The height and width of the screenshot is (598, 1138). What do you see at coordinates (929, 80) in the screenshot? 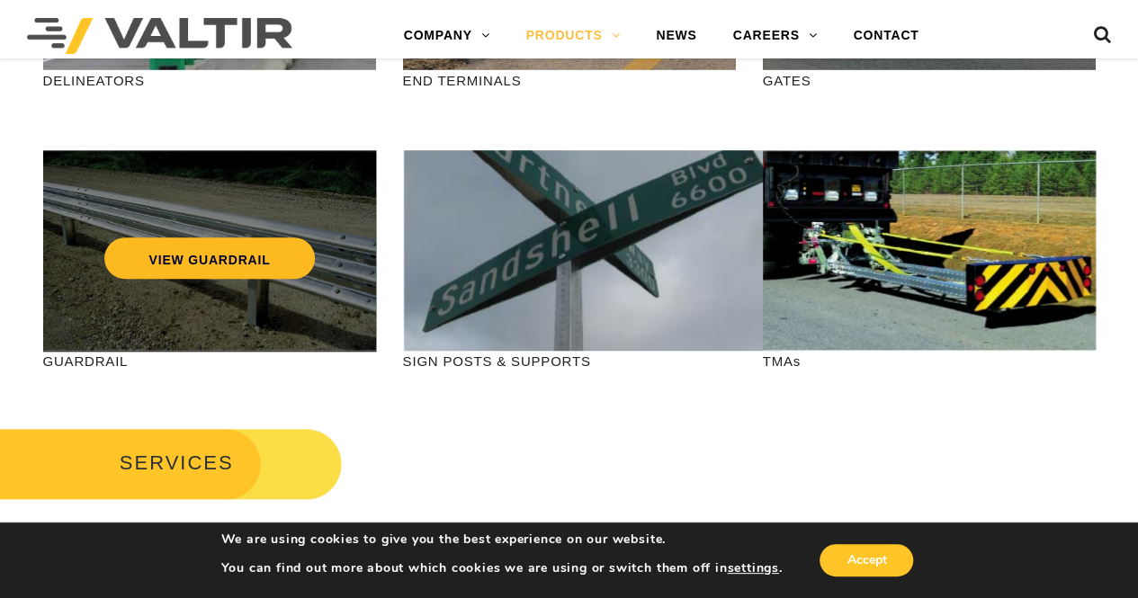
I see `p: GATES` at bounding box center [929, 80].